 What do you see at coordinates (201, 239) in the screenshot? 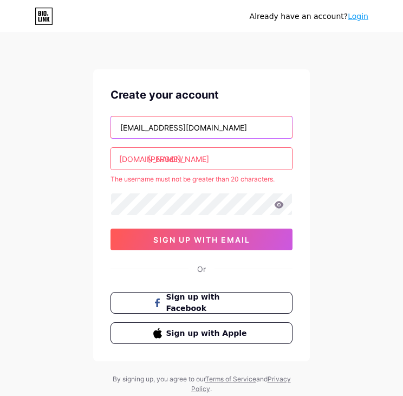
I see `span: sign up with email` at bounding box center [201, 239].